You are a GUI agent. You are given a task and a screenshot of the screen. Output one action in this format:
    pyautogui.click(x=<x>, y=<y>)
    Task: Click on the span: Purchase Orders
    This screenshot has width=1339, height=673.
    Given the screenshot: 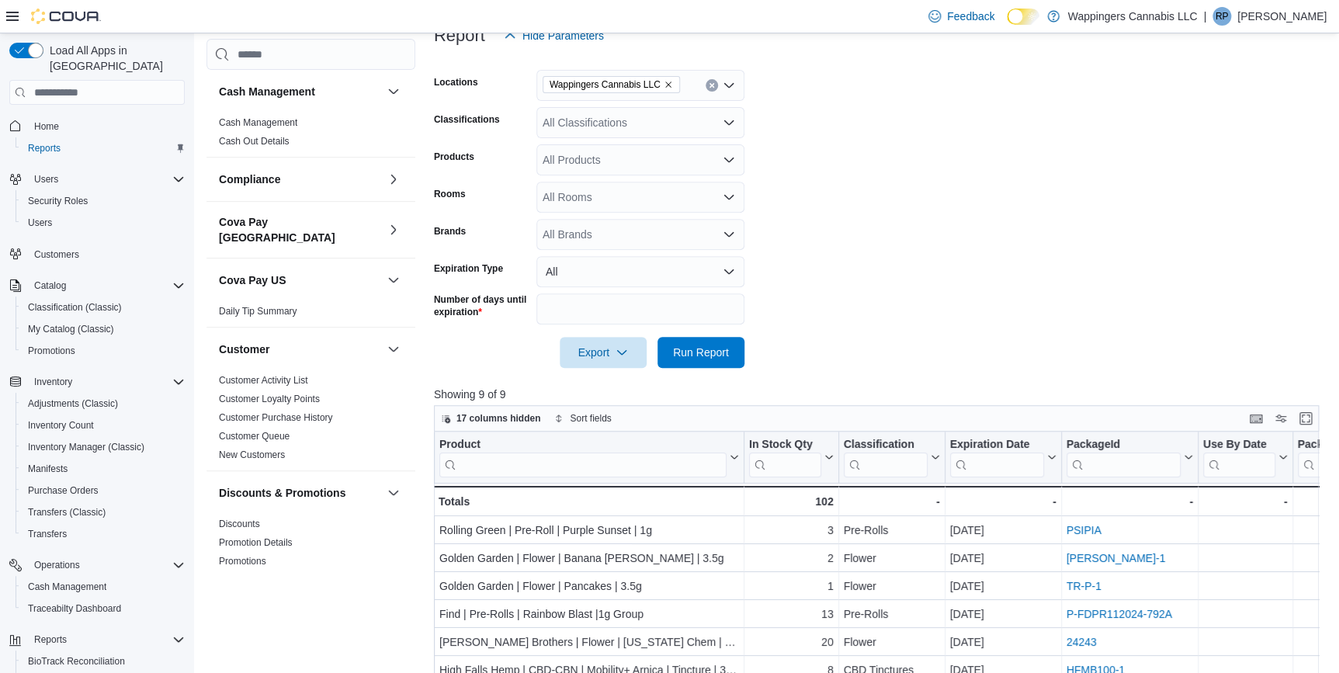 What is the action you would take?
    pyautogui.click(x=103, y=490)
    